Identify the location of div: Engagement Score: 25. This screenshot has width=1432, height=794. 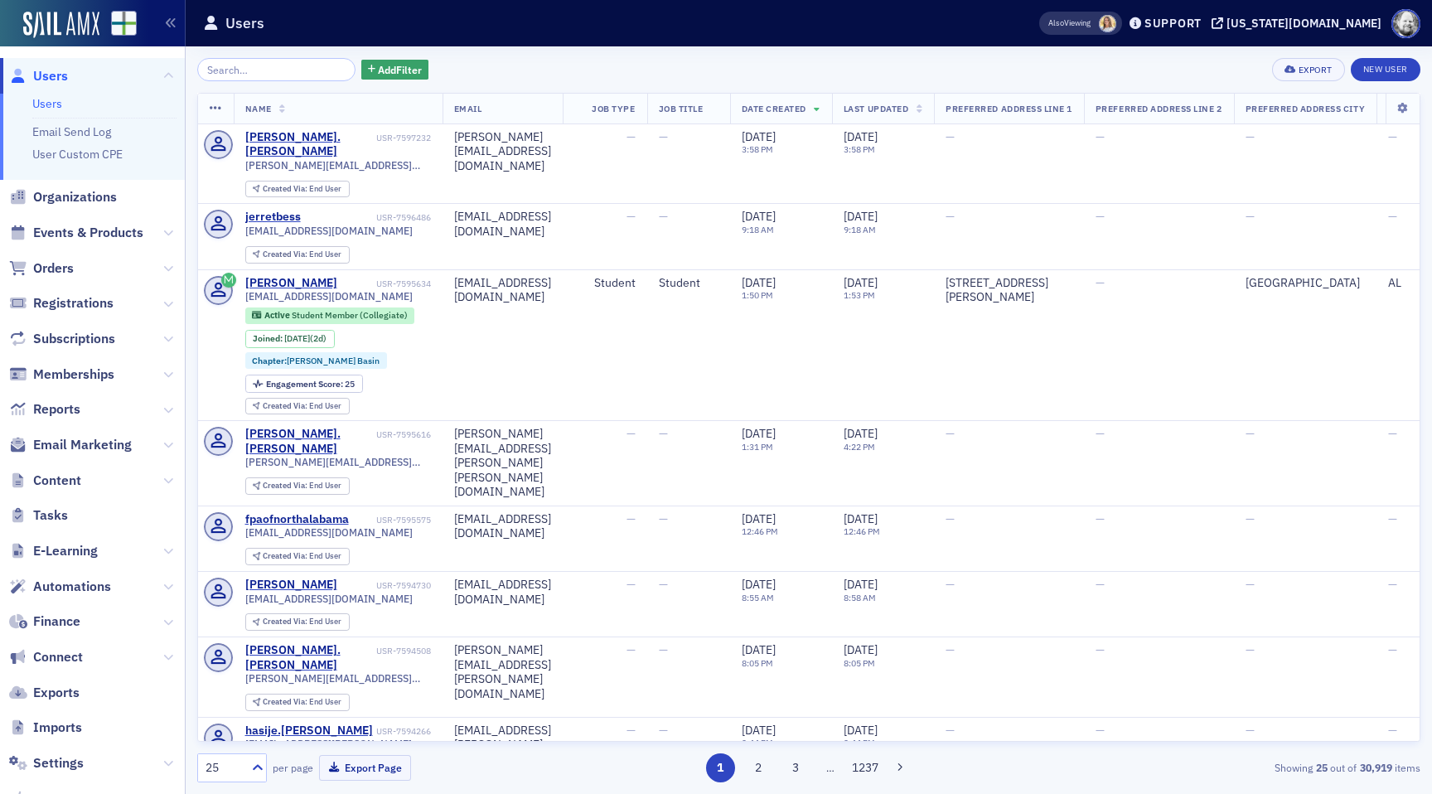
(304, 384).